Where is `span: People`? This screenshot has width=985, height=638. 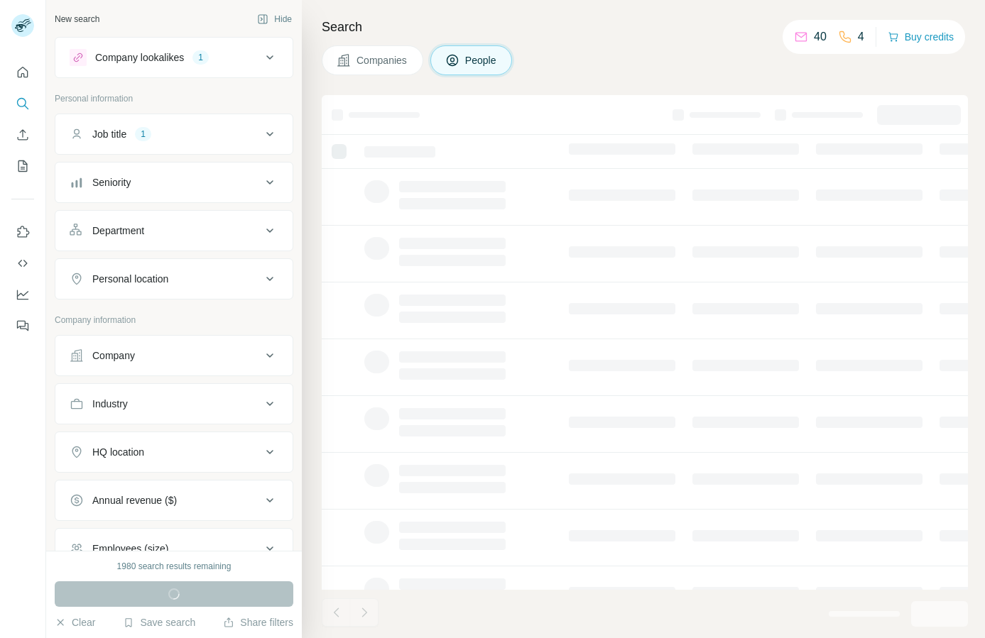 span: People is located at coordinates (482, 60).